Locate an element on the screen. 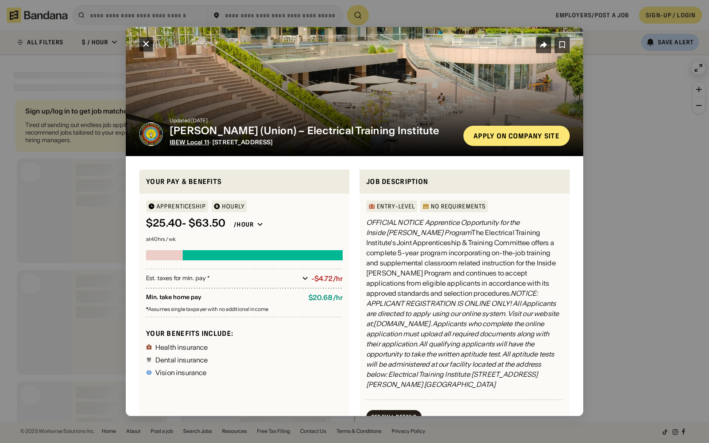 The image size is (709, 443). div: Vision insurance is located at coordinates (181, 373).